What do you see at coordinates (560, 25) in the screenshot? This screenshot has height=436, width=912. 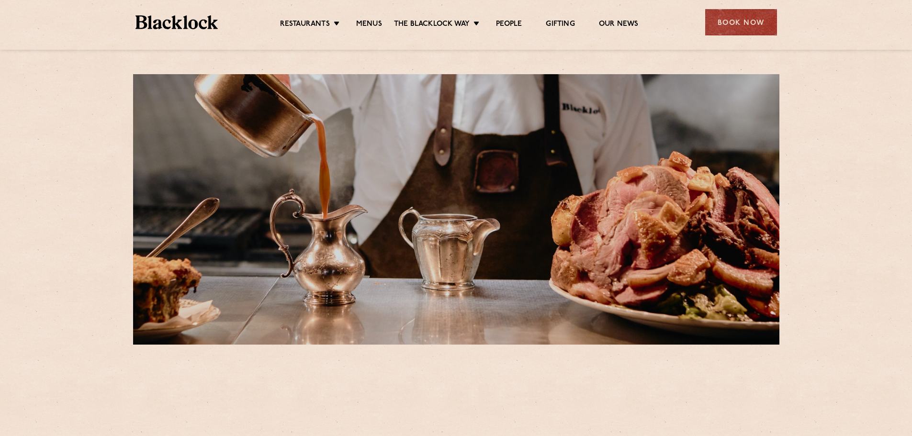 I see `a: Gifting` at bounding box center [560, 25].